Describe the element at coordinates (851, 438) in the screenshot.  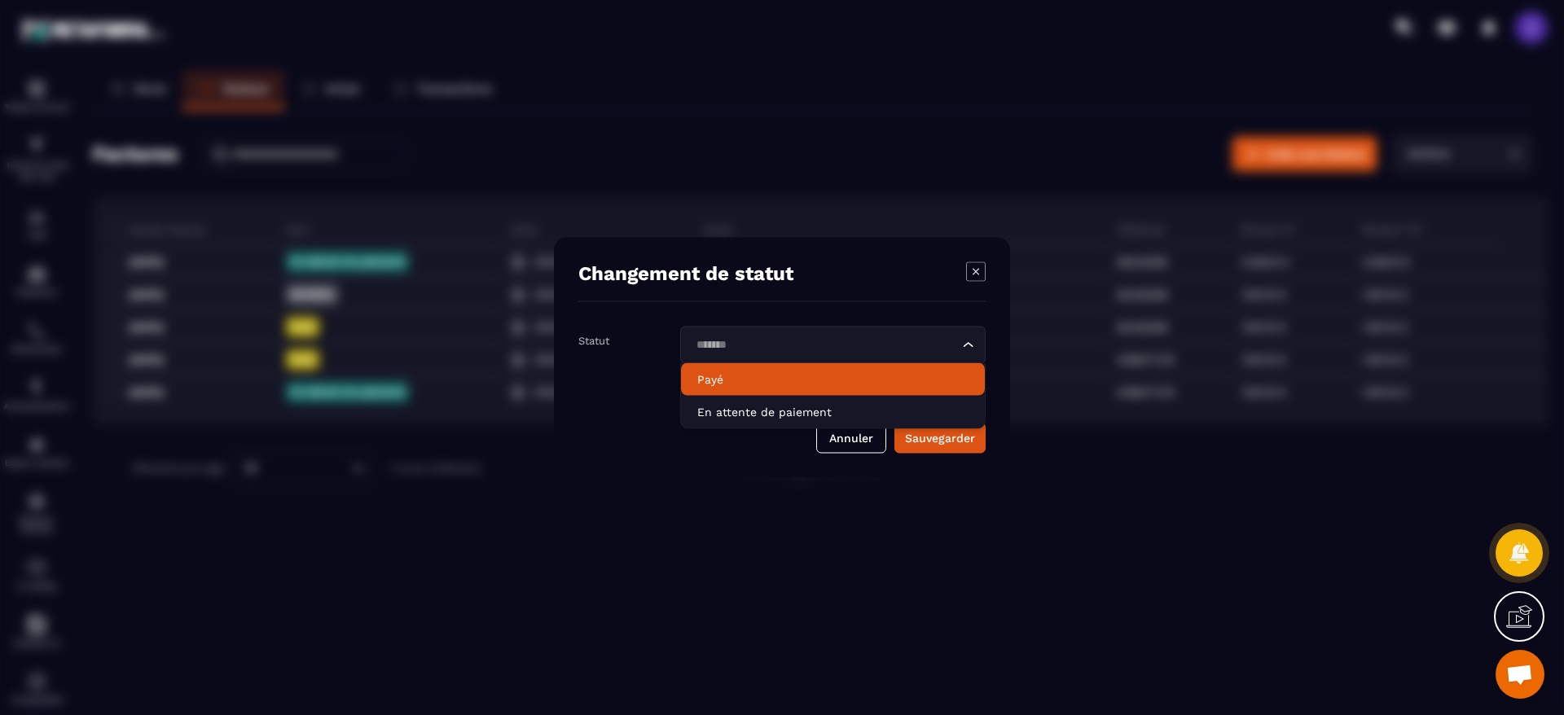
I see `button: Annuler` at that location.